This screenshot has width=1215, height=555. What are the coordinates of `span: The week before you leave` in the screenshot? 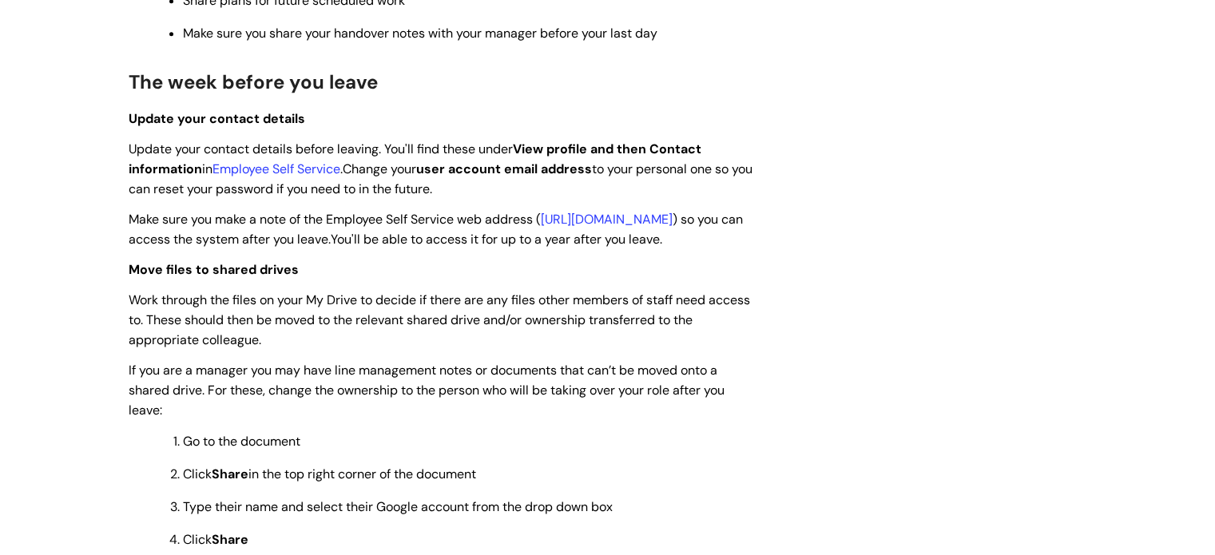 It's located at (253, 81).